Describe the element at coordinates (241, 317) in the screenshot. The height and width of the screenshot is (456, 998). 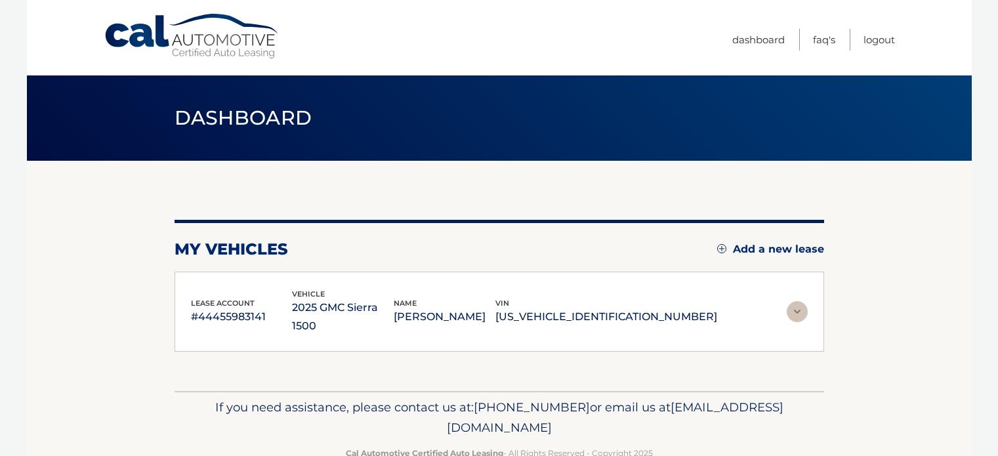
I see `p: #44455983141` at that location.